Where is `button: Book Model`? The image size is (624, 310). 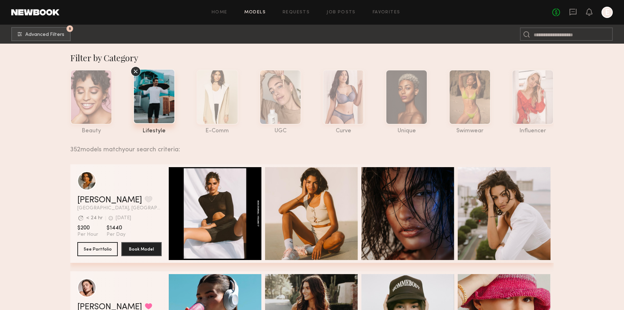 button: Book Model is located at coordinates (141, 249).